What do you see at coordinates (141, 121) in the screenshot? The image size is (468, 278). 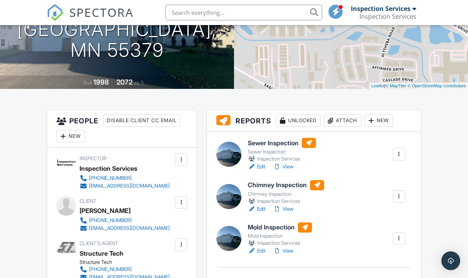 I see `div: Disable Client CC Email` at bounding box center [141, 121].